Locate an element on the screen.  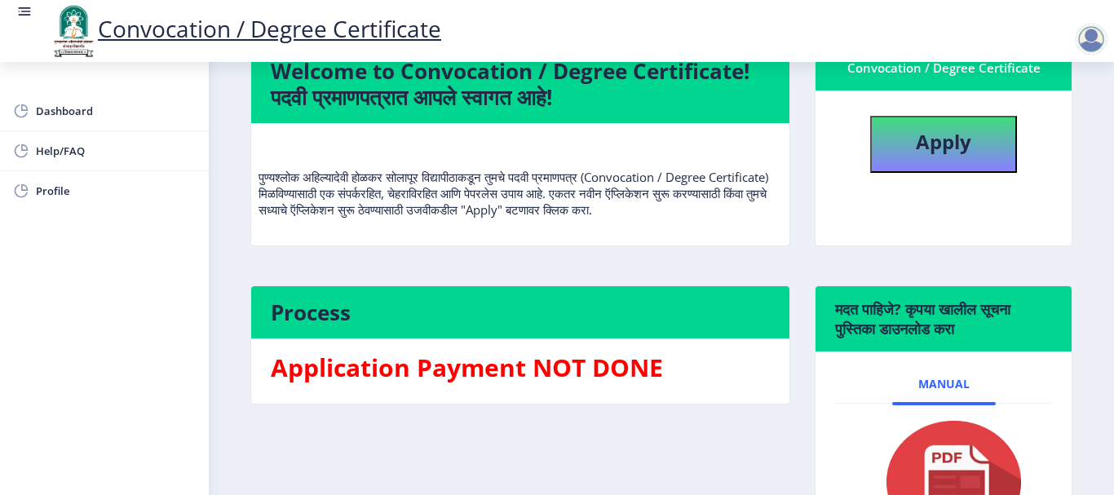
span: Dashboard is located at coordinates (116, 111).